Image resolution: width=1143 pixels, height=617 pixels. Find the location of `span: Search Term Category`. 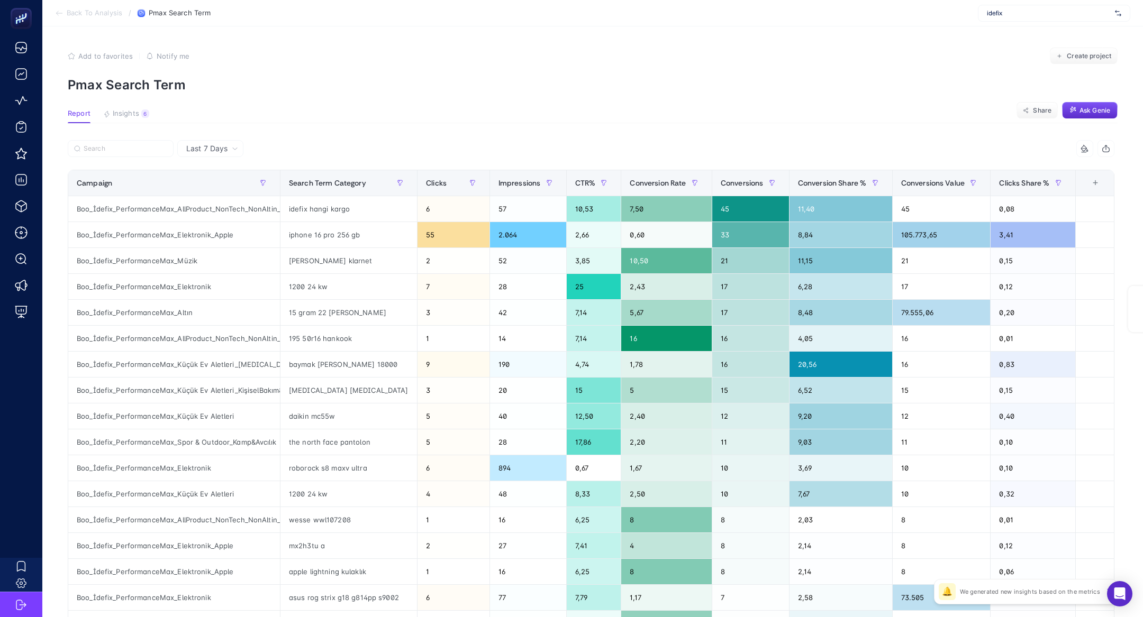

span: Search Term Category is located at coordinates (327, 183).